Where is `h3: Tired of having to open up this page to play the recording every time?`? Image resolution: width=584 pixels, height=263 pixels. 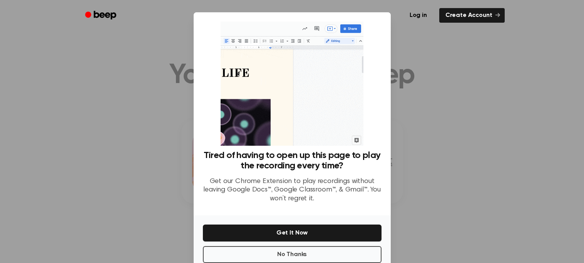 h3: Tired of having to open up this page to play the recording every time? is located at coordinates (292, 161).